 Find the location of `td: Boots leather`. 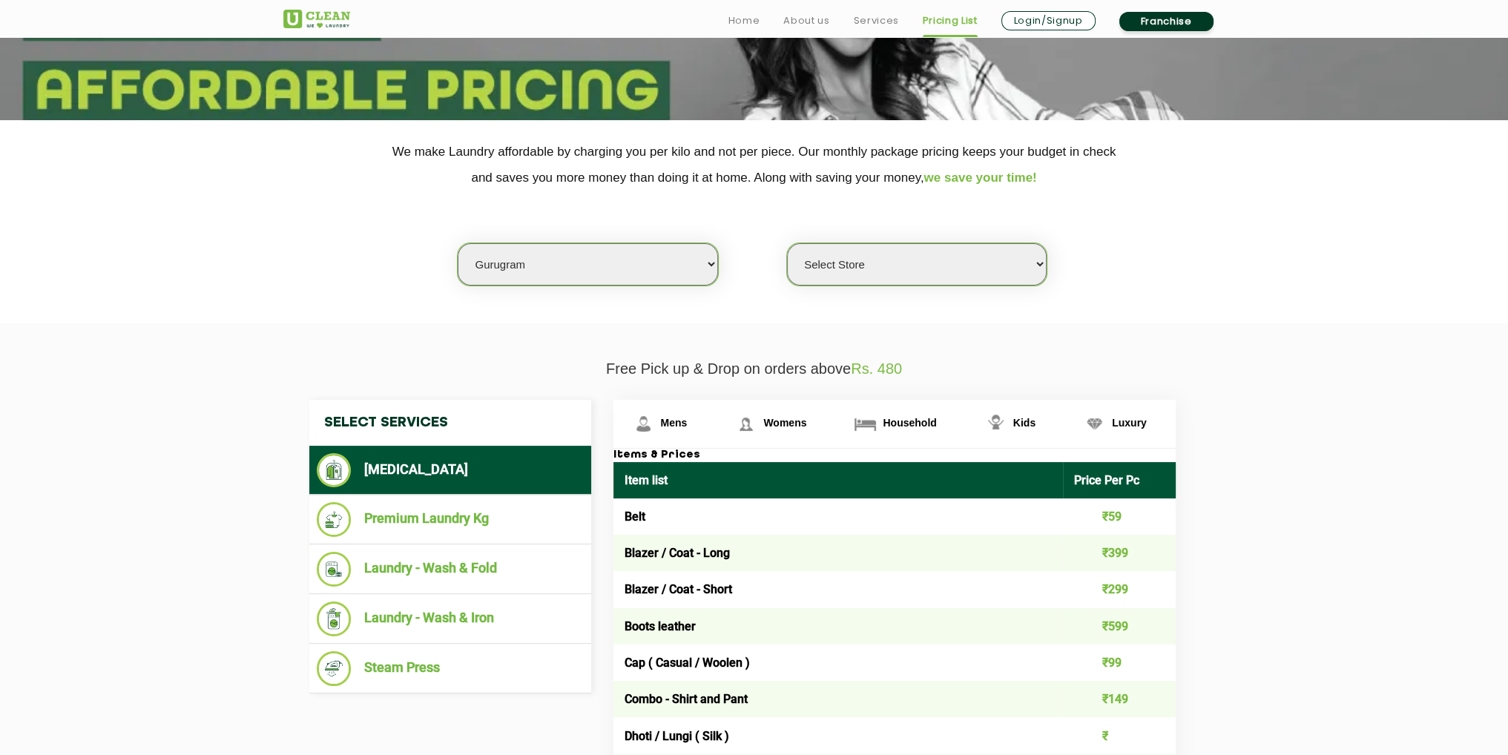

td: Boots leather is located at coordinates (838, 626).